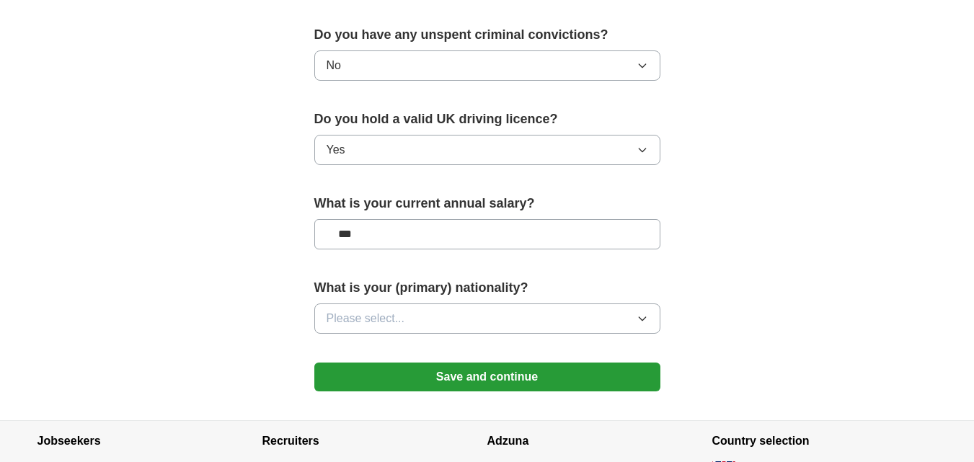 The height and width of the screenshot is (462, 974). Describe the element at coordinates (825, 441) in the screenshot. I see `h4: Country selection` at that location.